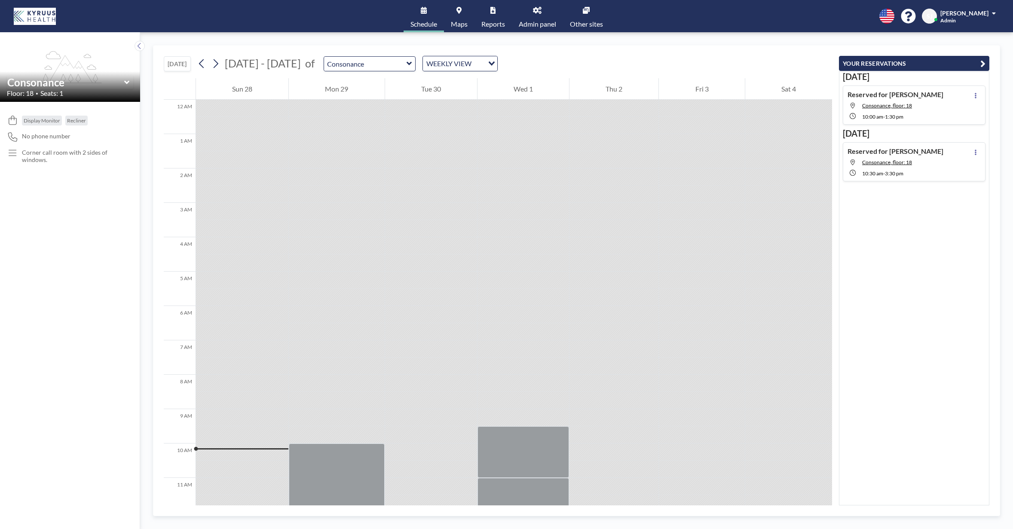 This screenshot has width=1013, height=529. I want to click on div: Tue 30, so click(431, 89).